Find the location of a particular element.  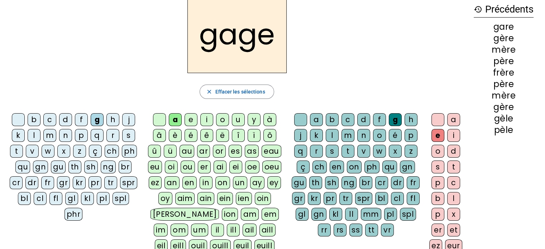

div: es is located at coordinates (235, 151).